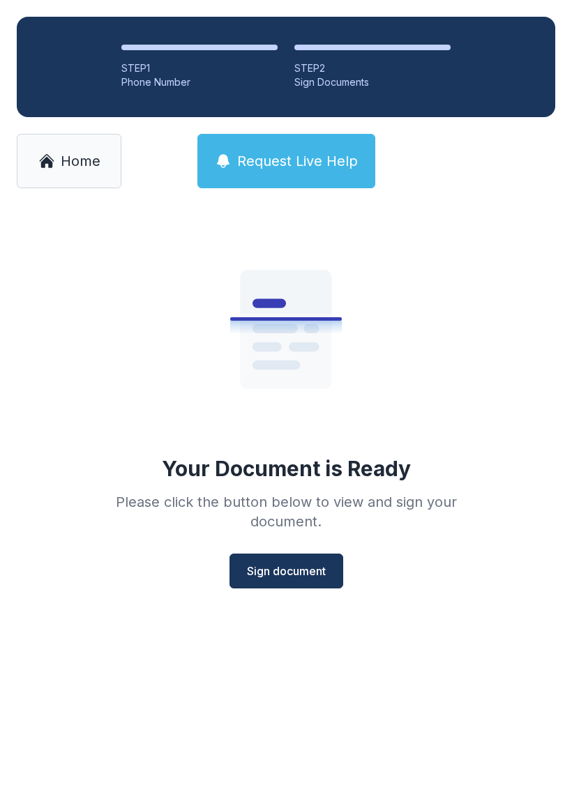 This screenshot has width=572, height=792. What do you see at coordinates (286, 571) in the screenshot?
I see `span: Sign document` at bounding box center [286, 571].